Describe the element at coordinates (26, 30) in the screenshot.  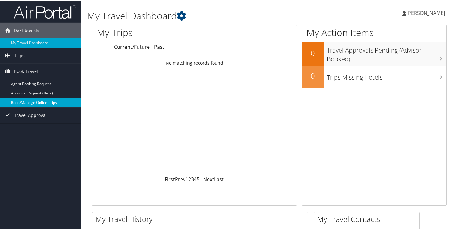
I see `span: Dashboards` at that location.